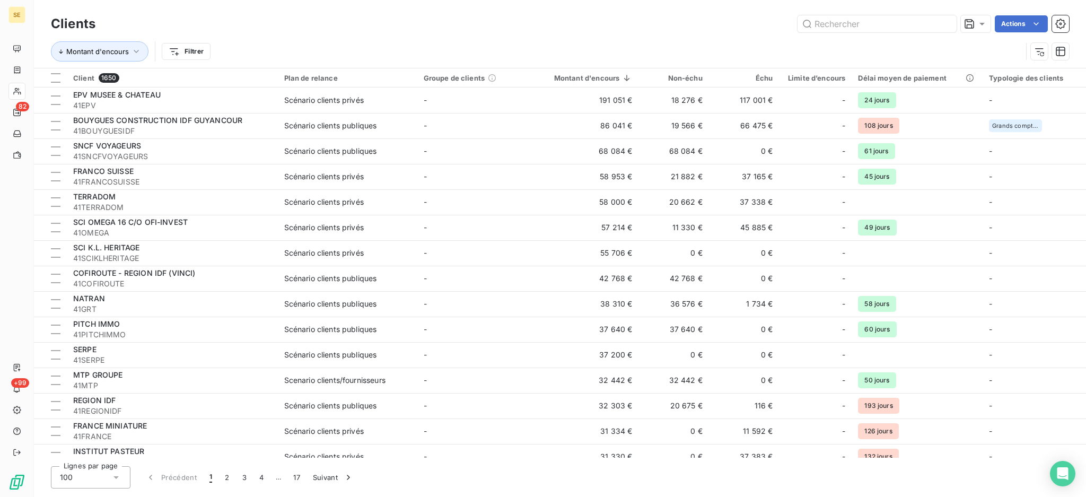 The image size is (1086, 497). What do you see at coordinates (674, 177) in the screenshot?
I see `td: 21 882 €` at bounding box center [674, 177].